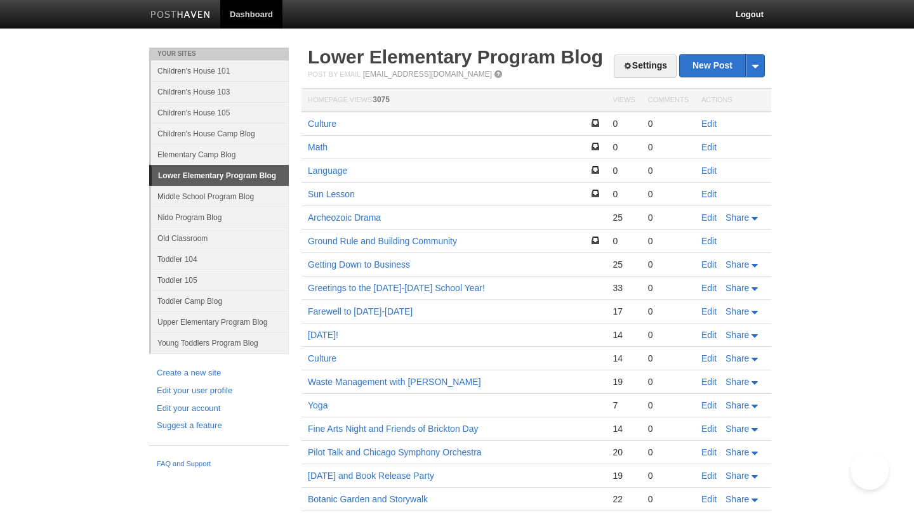  Describe the element at coordinates (219, 54) in the screenshot. I see `li: Your Sites` at that location.